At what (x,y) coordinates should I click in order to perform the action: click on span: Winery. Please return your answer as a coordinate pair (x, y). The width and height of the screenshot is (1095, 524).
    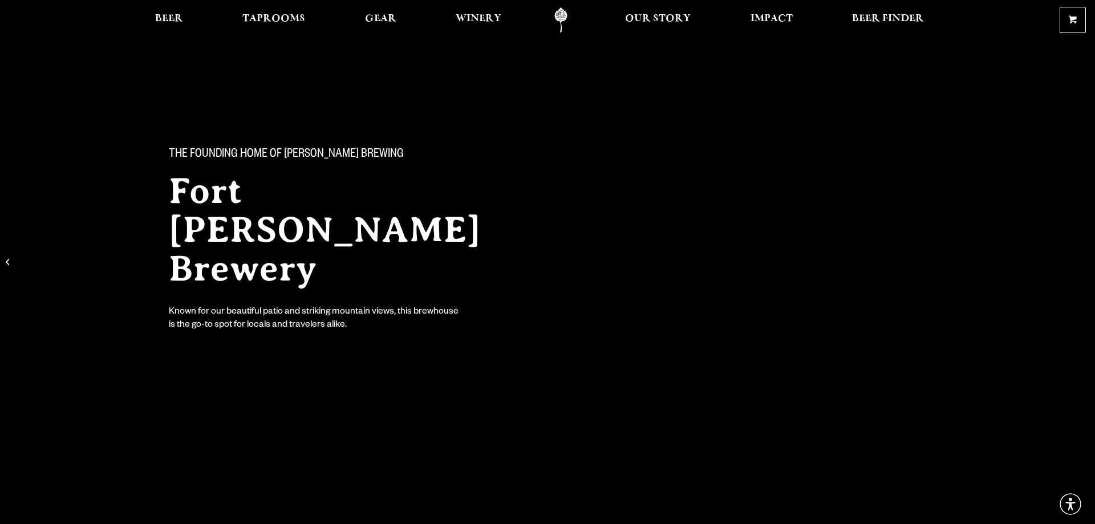
    Looking at the image, I should click on (479, 19).